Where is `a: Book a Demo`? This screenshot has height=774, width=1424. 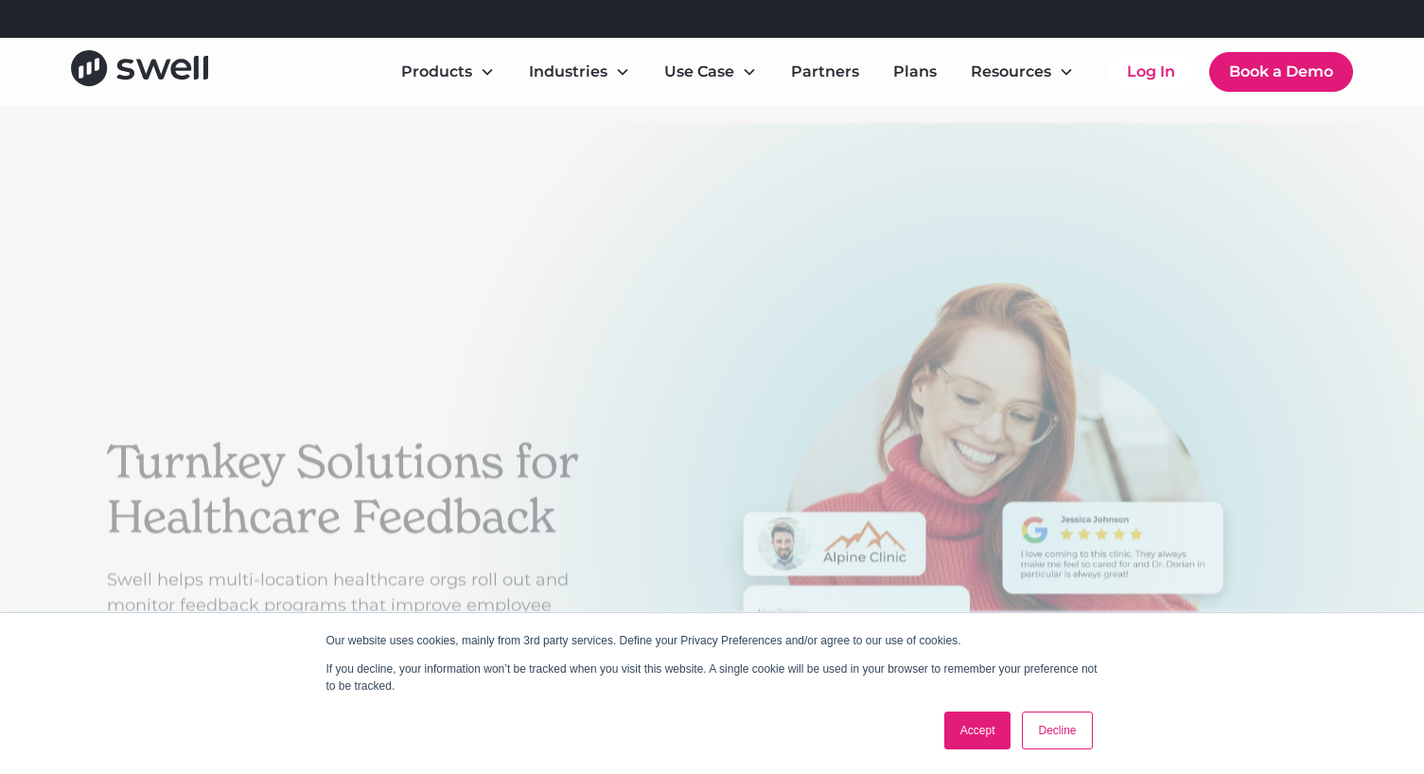
a: Book a Demo is located at coordinates (1281, 72).